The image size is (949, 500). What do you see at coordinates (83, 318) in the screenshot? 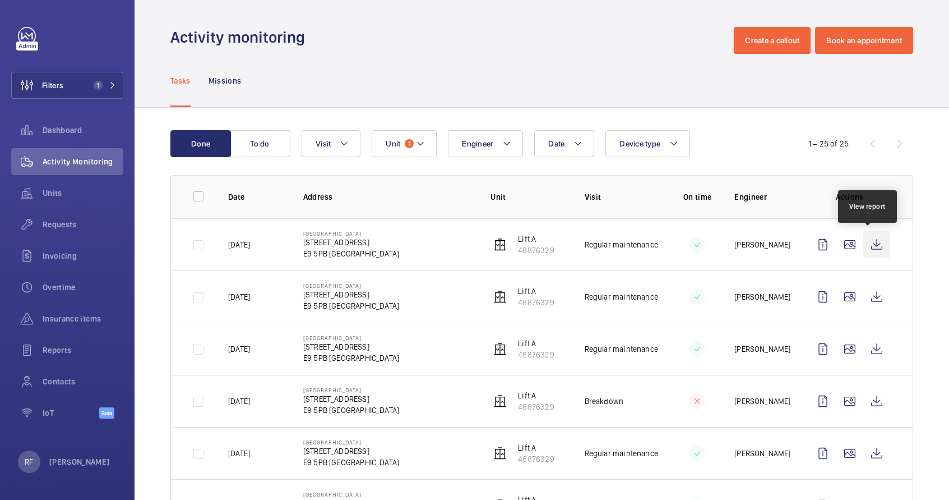
I see `span: Insurance items` at bounding box center [83, 318].